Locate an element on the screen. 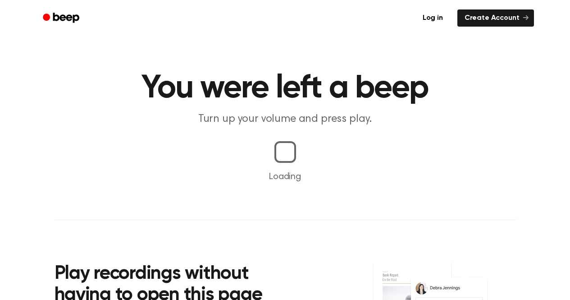  p: Loading is located at coordinates (285, 177).